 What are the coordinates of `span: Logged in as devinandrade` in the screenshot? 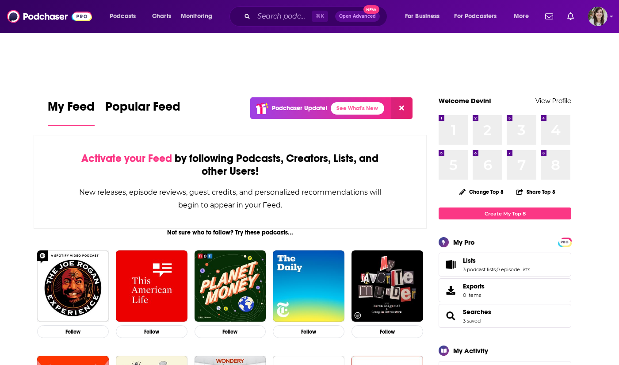 It's located at (597, 16).